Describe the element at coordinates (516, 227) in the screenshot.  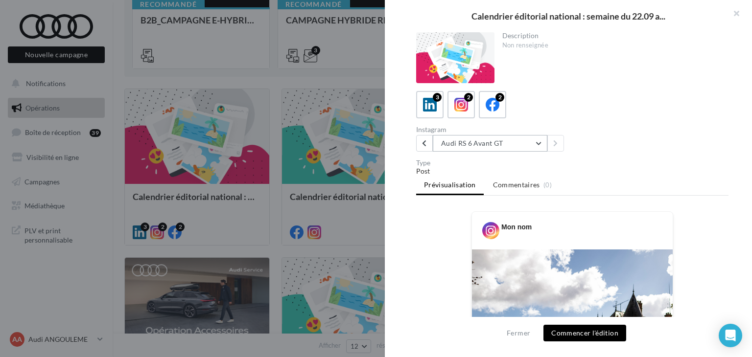
I see `div: Mon nom` at that location.